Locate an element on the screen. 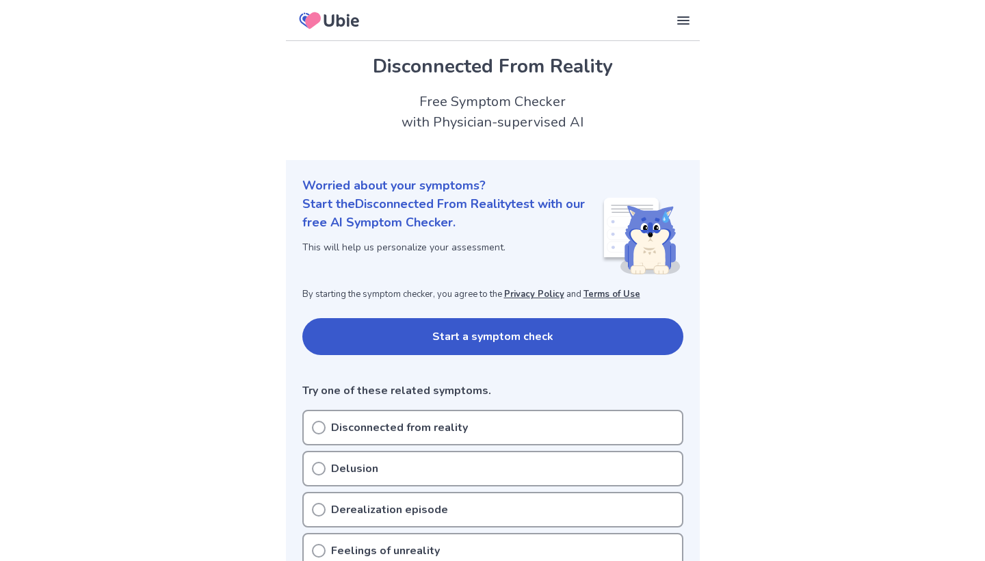  p: Feelings of unreality is located at coordinates (385, 551).